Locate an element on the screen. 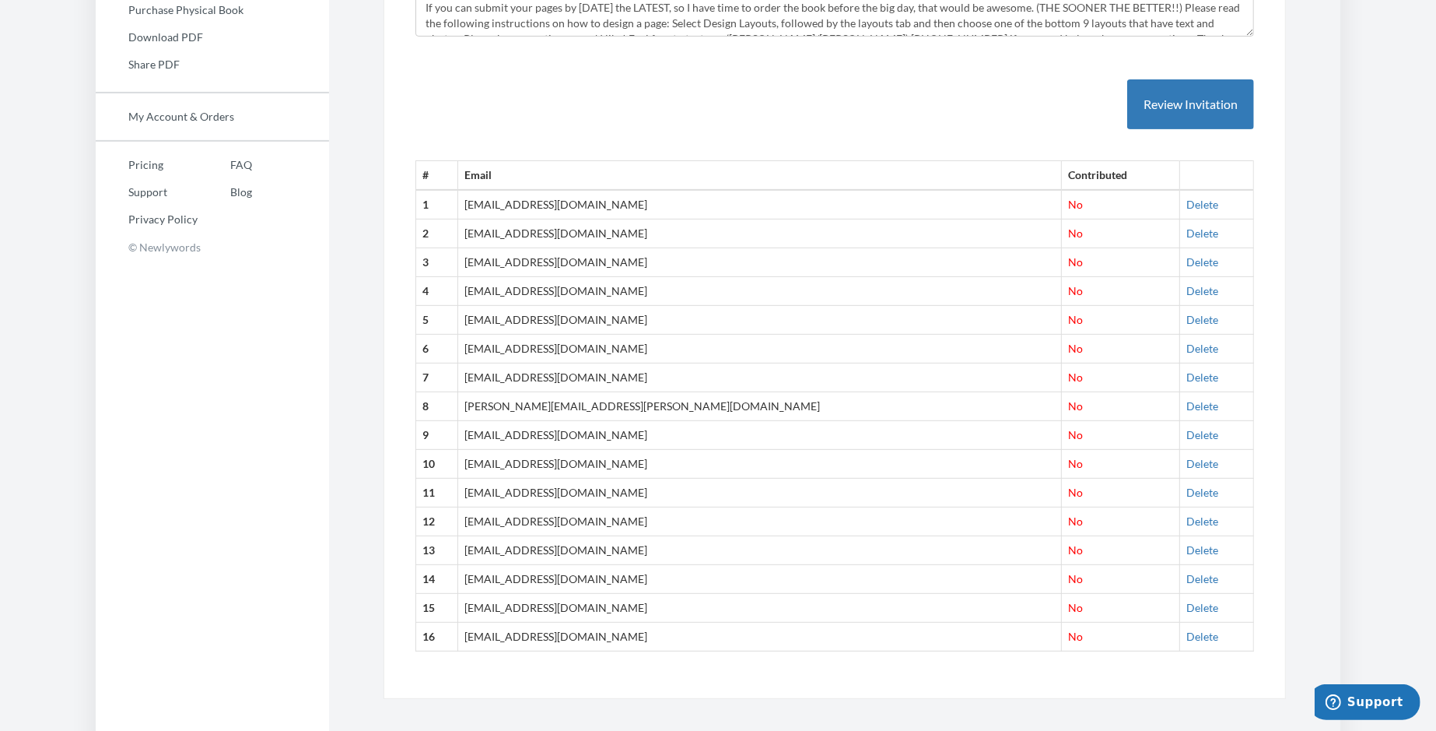 This screenshot has height=731, width=1436. a: Blog is located at coordinates (225, 192).